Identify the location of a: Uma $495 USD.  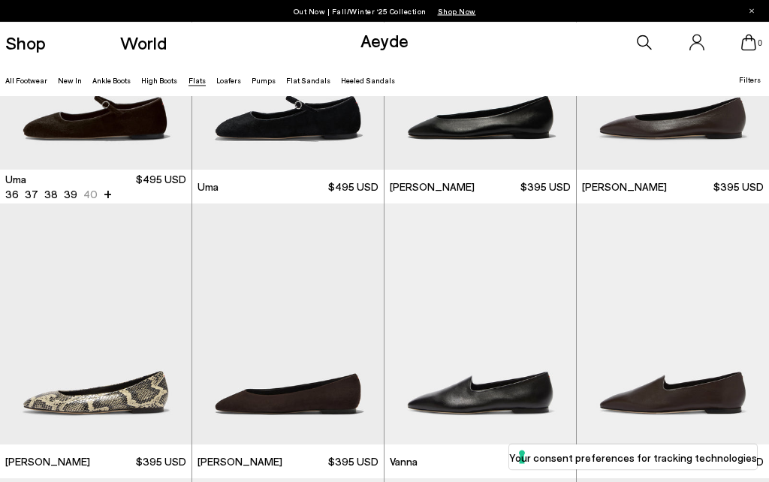
(288, 187).